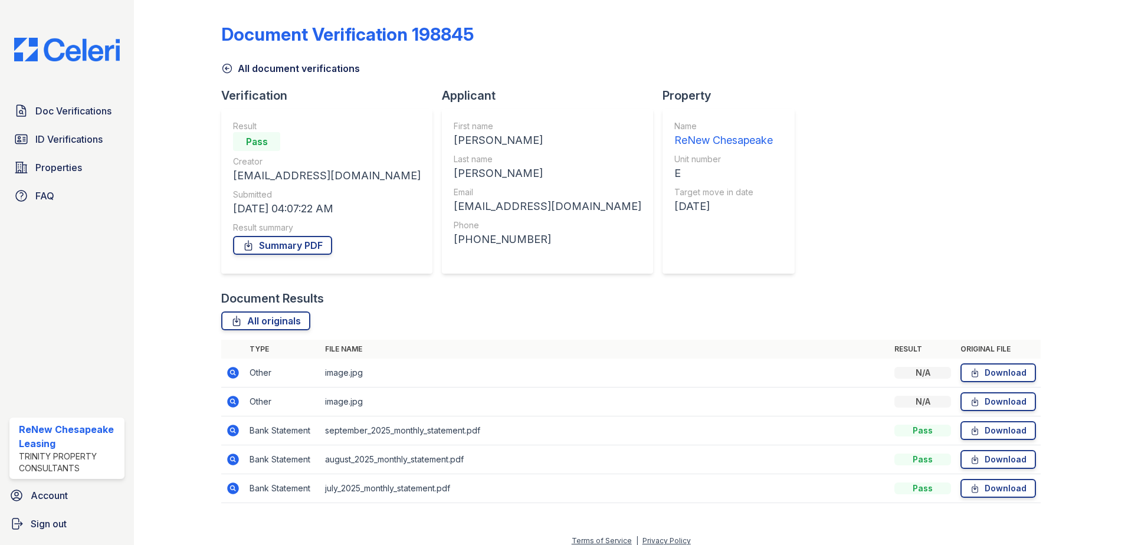 The image size is (1128, 545). What do you see at coordinates (327, 126) in the screenshot?
I see `div: Result` at bounding box center [327, 126].